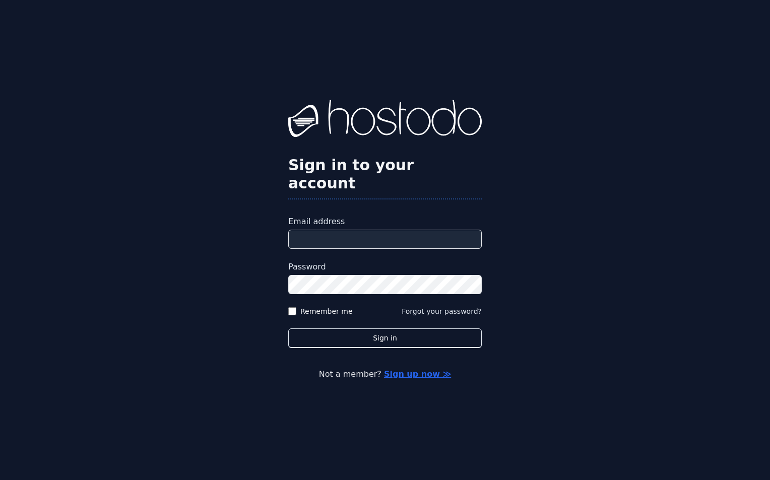 This screenshot has height=480, width=770. I want to click on a: Sign up now ≫, so click(417, 374).